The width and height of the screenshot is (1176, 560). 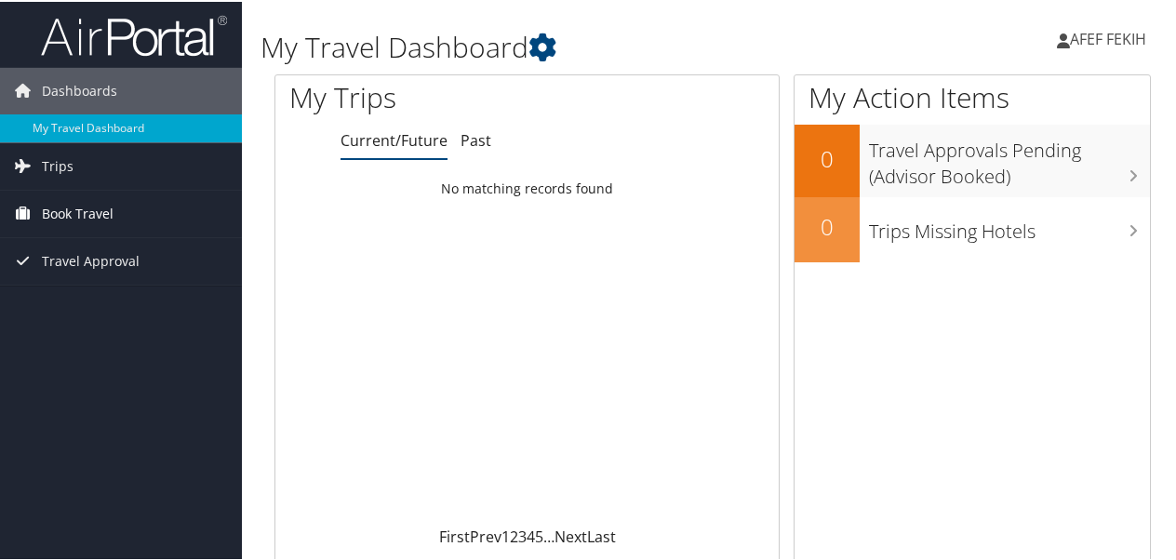 I want to click on h1: My Action Items, so click(x=973, y=96).